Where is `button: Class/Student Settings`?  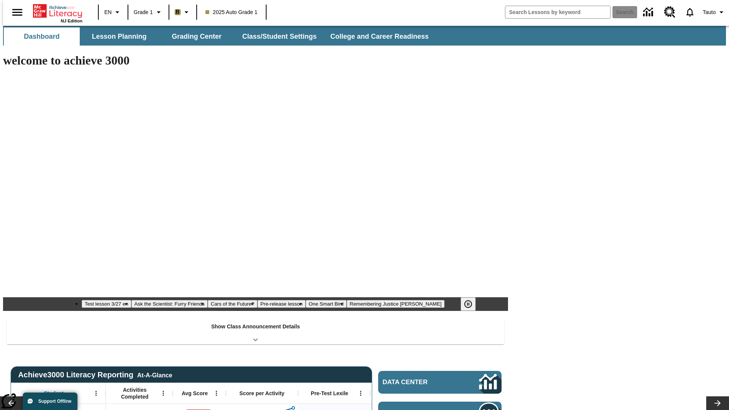
button: Class/Student Settings is located at coordinates (279, 36).